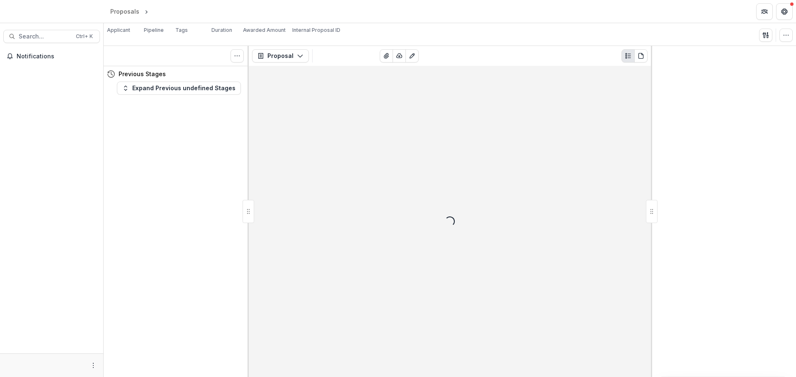  I want to click on button: Edit as form, so click(412, 56).